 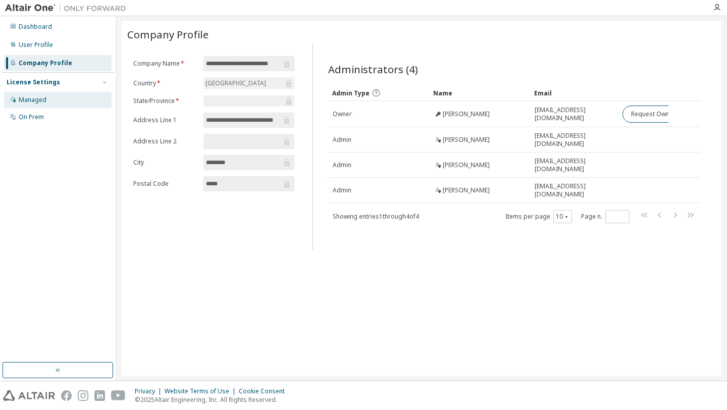 I want to click on span: Items per page, so click(x=538, y=217).